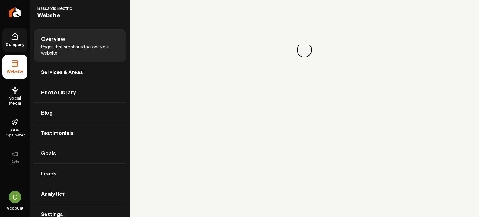  Describe the element at coordinates (15, 208) in the screenshot. I see `span: Account` at that location.